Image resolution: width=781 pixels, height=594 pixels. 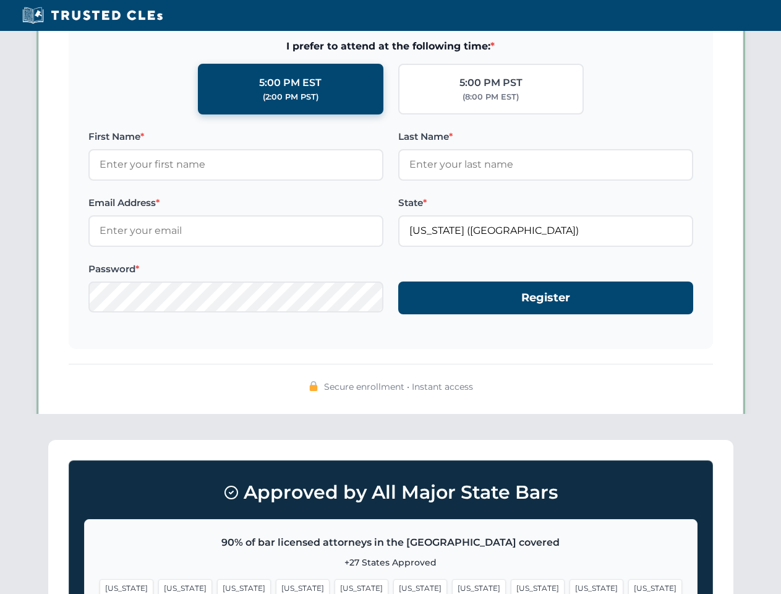 I want to click on input: Enter your email, so click(x=236, y=231).